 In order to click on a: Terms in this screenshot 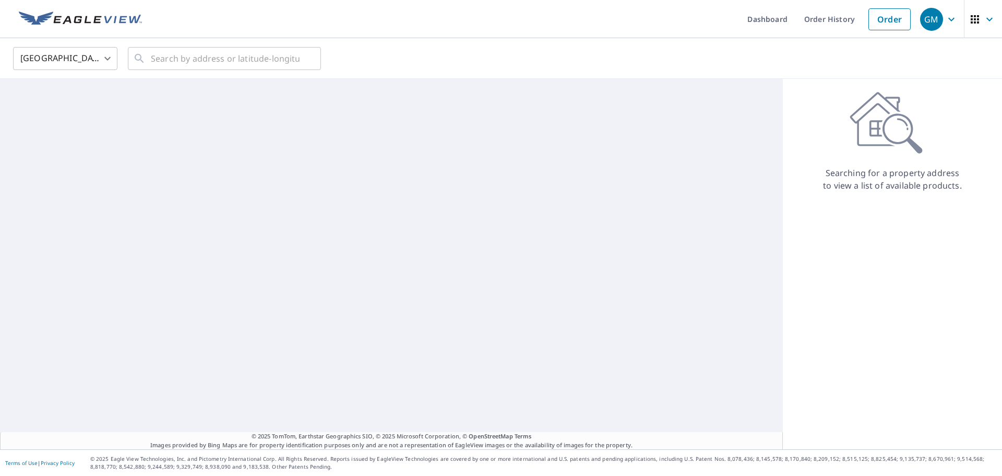, I will do `click(523, 435)`.